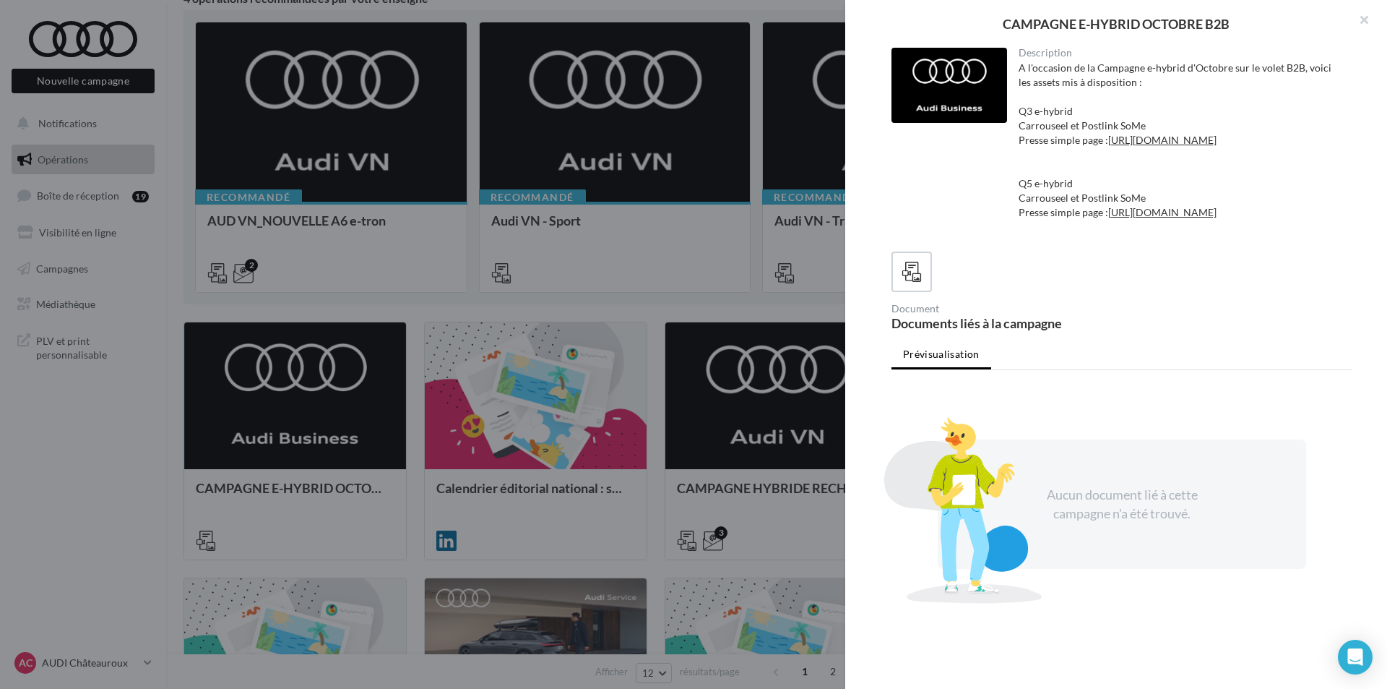  I want to click on div: A l'occasion de la Campagne e-hybrid d'Octobre sur le volet B2B, voici les assets mis à dispositi..., so click(1180, 147).